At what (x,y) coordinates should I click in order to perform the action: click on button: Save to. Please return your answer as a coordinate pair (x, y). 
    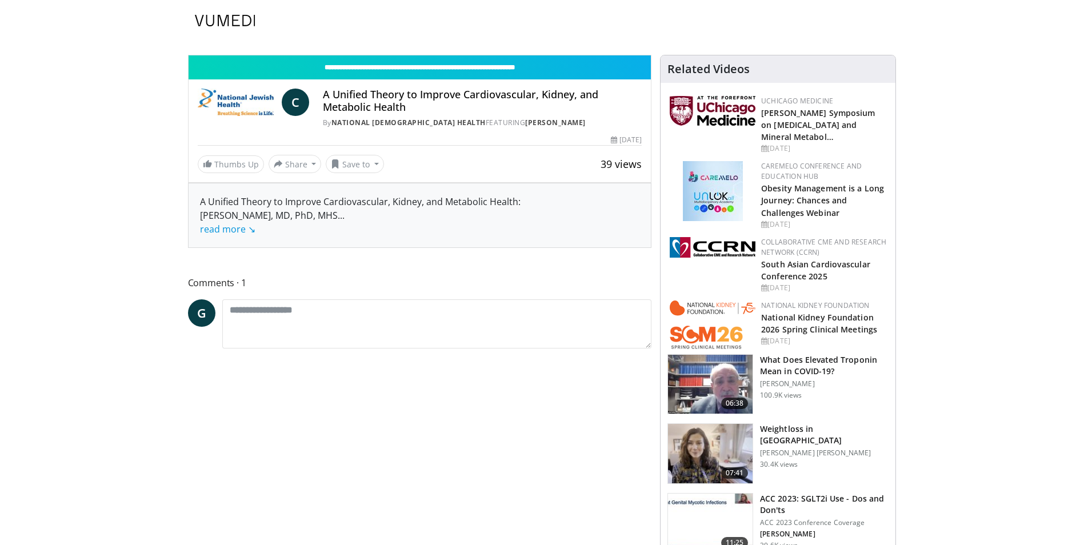
    Looking at the image, I should click on (355, 164).